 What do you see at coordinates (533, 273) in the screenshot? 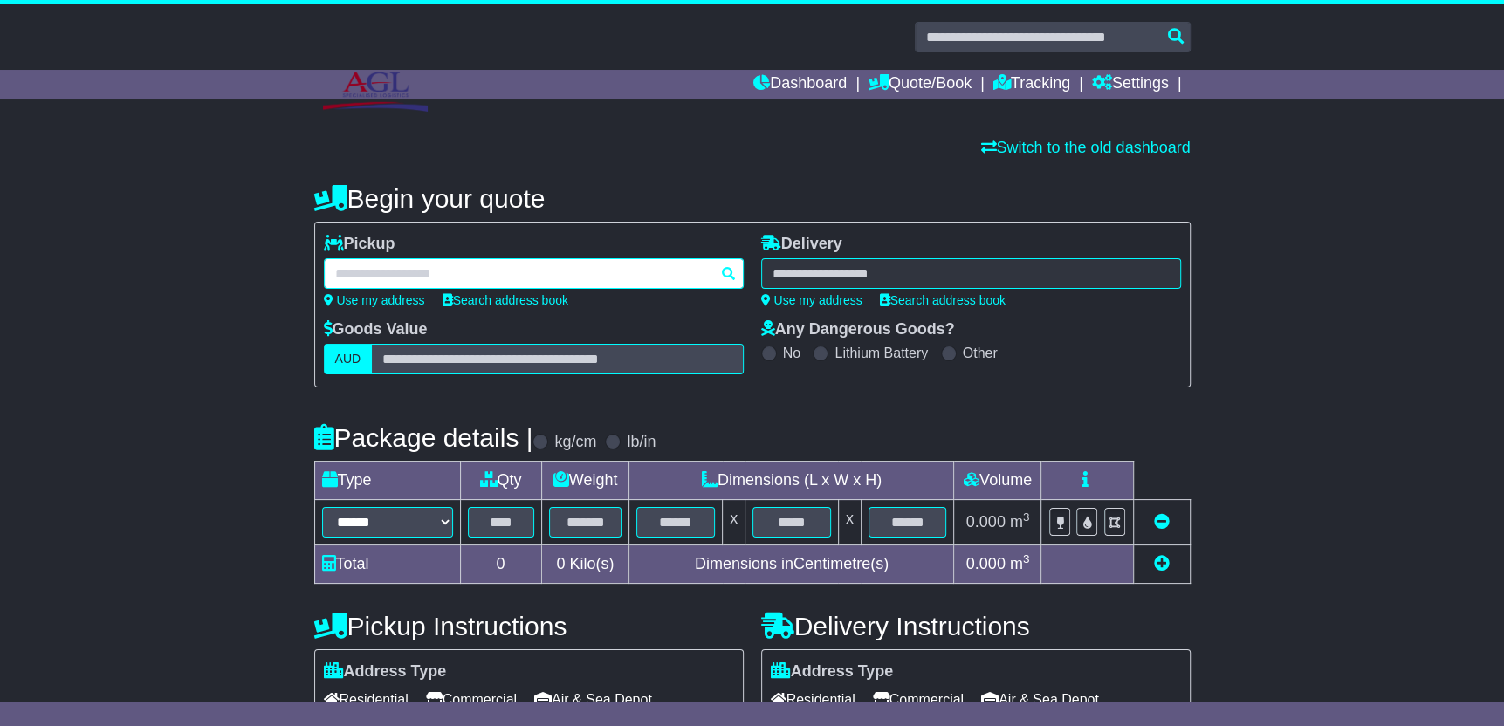
I see `typeahead: Please provide city` at bounding box center [533, 273].